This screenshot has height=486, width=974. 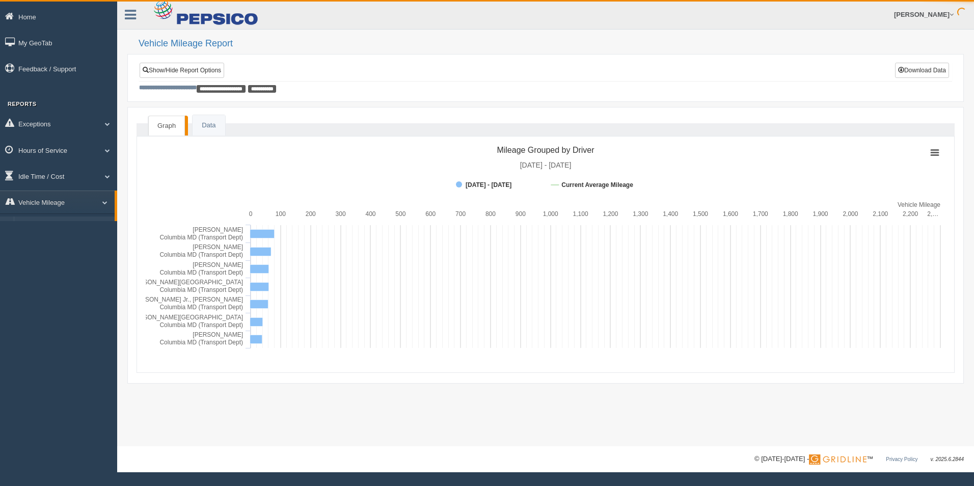 I want to click on text: 1,600, so click(x=730, y=214).